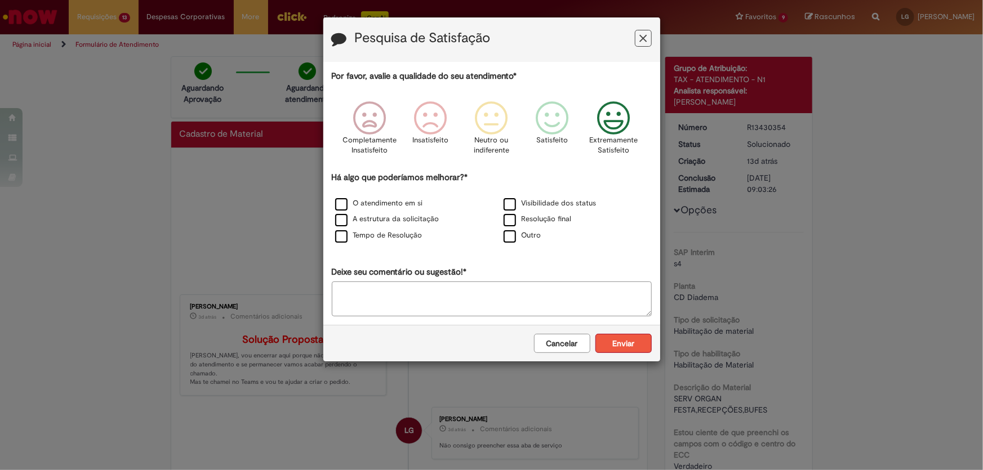 This screenshot has width=983, height=470. What do you see at coordinates (553, 140) in the screenshot?
I see `p: Satisfeito` at bounding box center [553, 140].